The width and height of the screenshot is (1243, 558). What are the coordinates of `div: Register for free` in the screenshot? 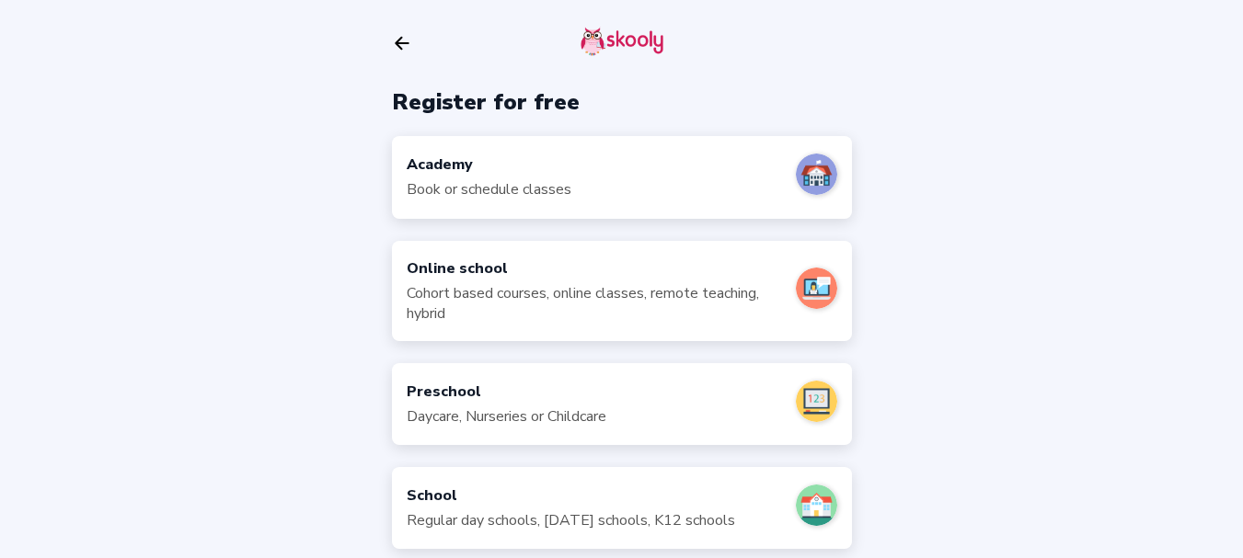 It's located at (622, 102).